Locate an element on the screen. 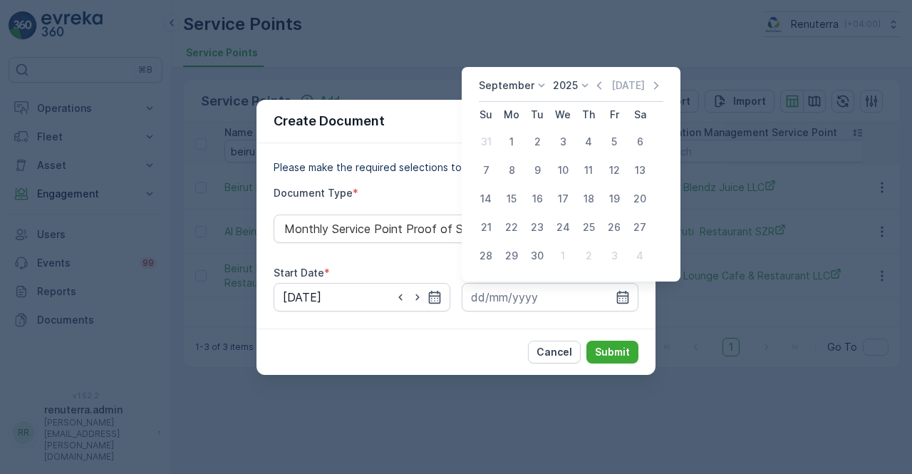 The width and height of the screenshot is (912, 474). div: 9 is located at coordinates (537, 170).